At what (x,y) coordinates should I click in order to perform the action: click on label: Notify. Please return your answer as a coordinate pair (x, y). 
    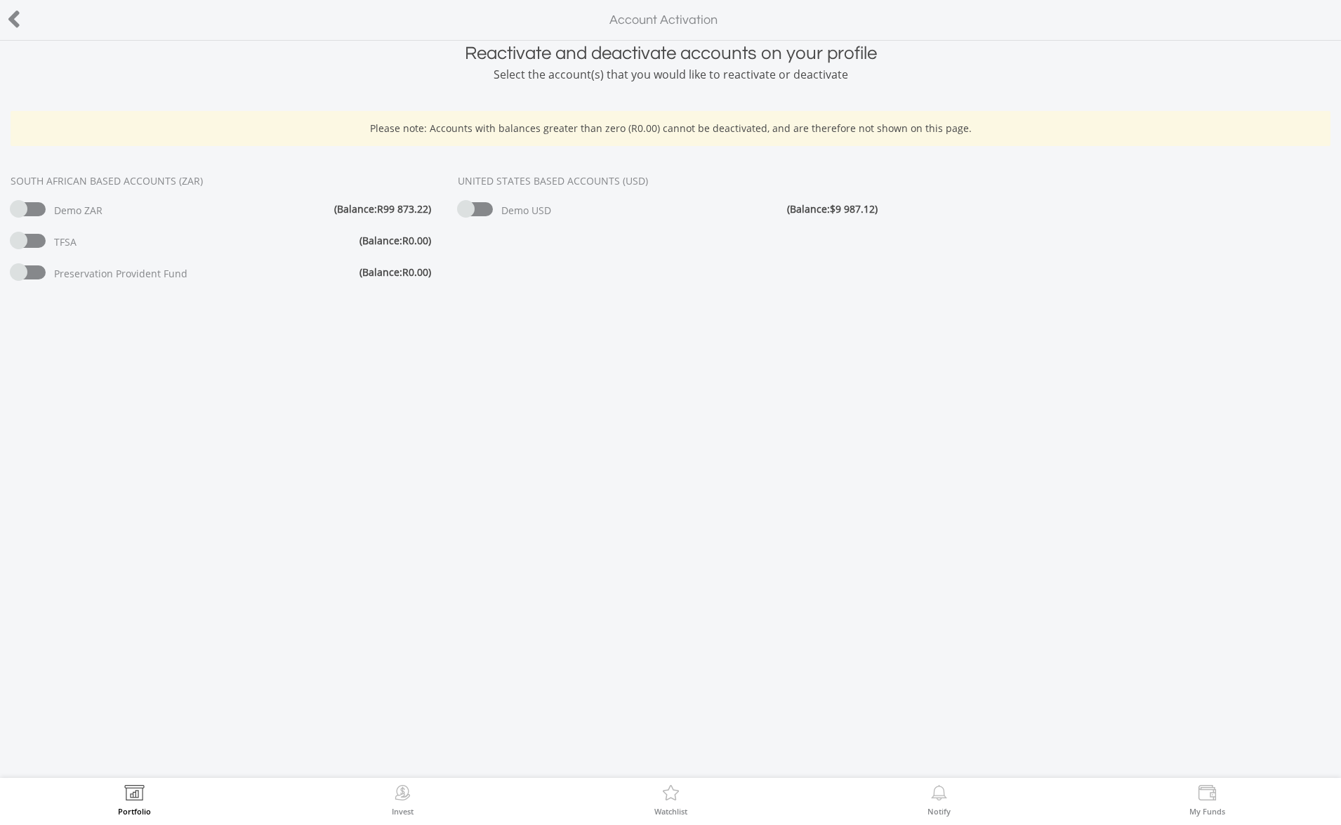
    Looking at the image, I should click on (939, 811).